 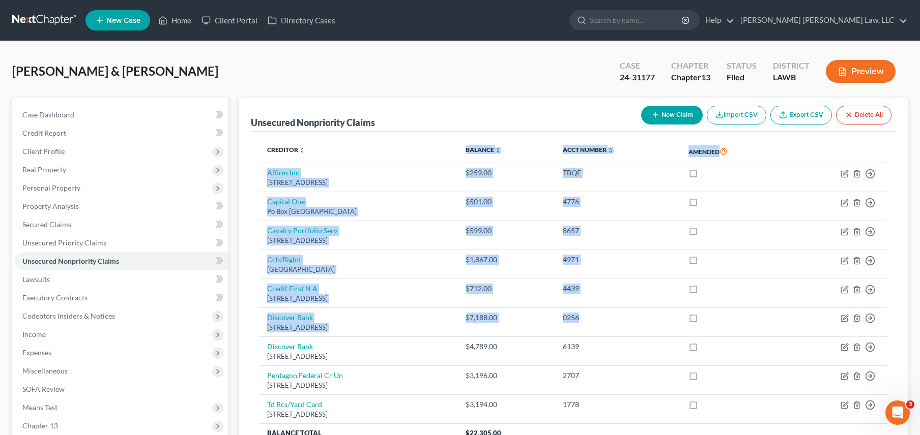 What do you see at coordinates (121, 133) in the screenshot?
I see `a: Credit Report` at bounding box center [121, 133].